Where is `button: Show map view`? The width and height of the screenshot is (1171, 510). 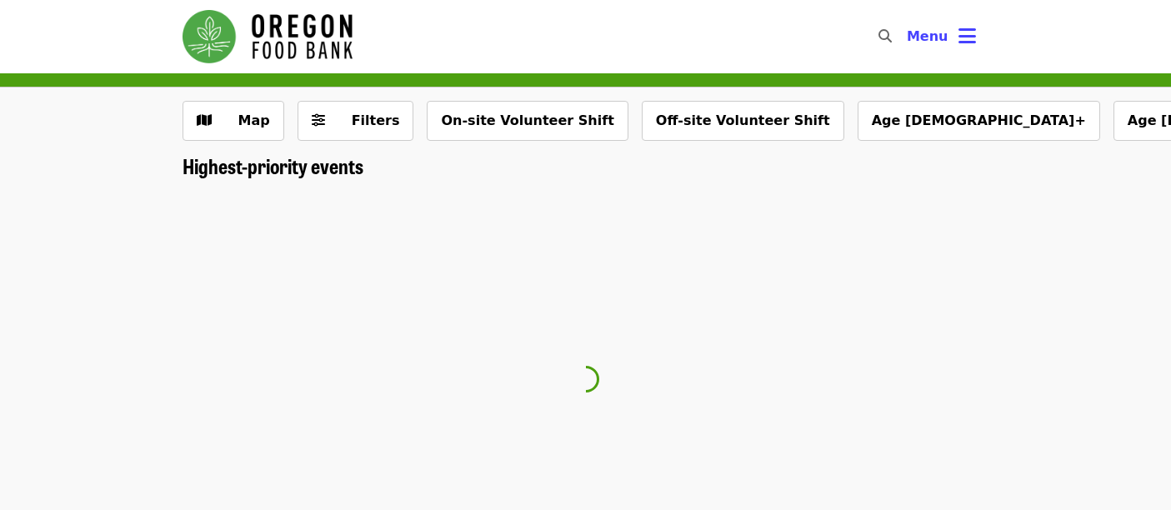
button: Show map view is located at coordinates (233, 121).